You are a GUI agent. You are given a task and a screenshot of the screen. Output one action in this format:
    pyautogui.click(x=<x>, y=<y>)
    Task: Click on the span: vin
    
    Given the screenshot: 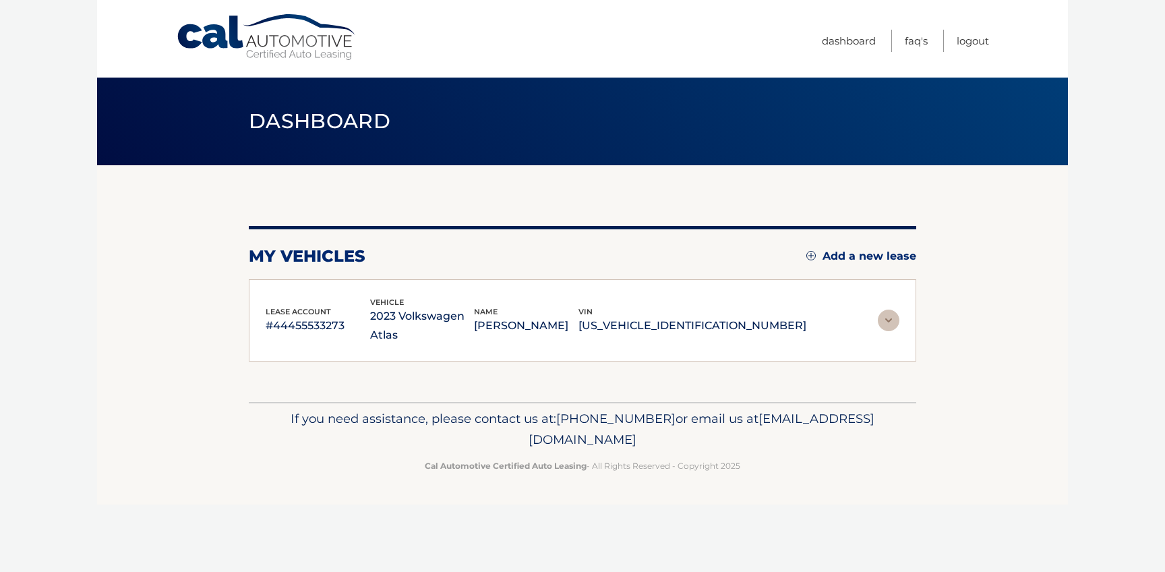 What is the action you would take?
    pyautogui.click(x=585, y=312)
    